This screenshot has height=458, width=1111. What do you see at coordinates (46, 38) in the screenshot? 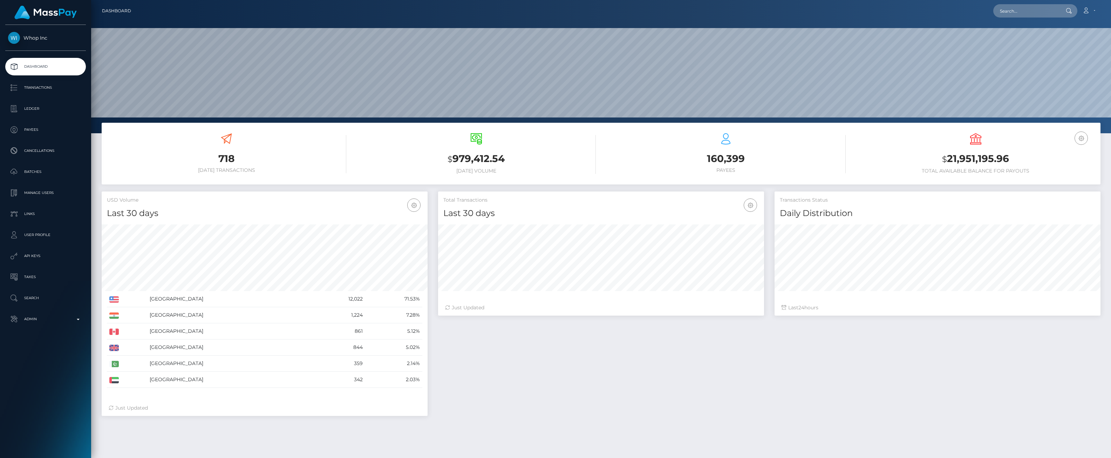
I see `span: Whop Inc` at bounding box center [46, 38].